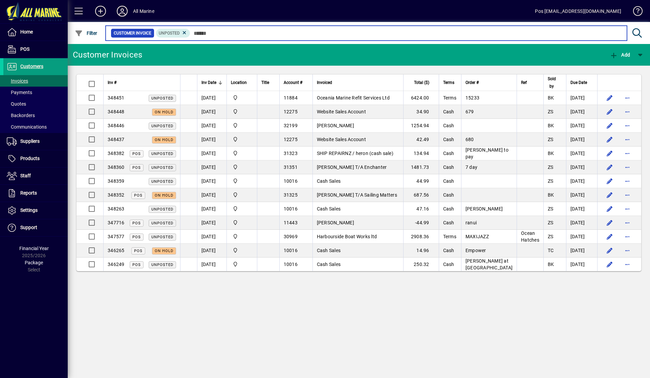 This screenshot has height=378, width=650. What do you see at coordinates (290, 195) in the screenshot?
I see `span: 31325` at bounding box center [290, 195].